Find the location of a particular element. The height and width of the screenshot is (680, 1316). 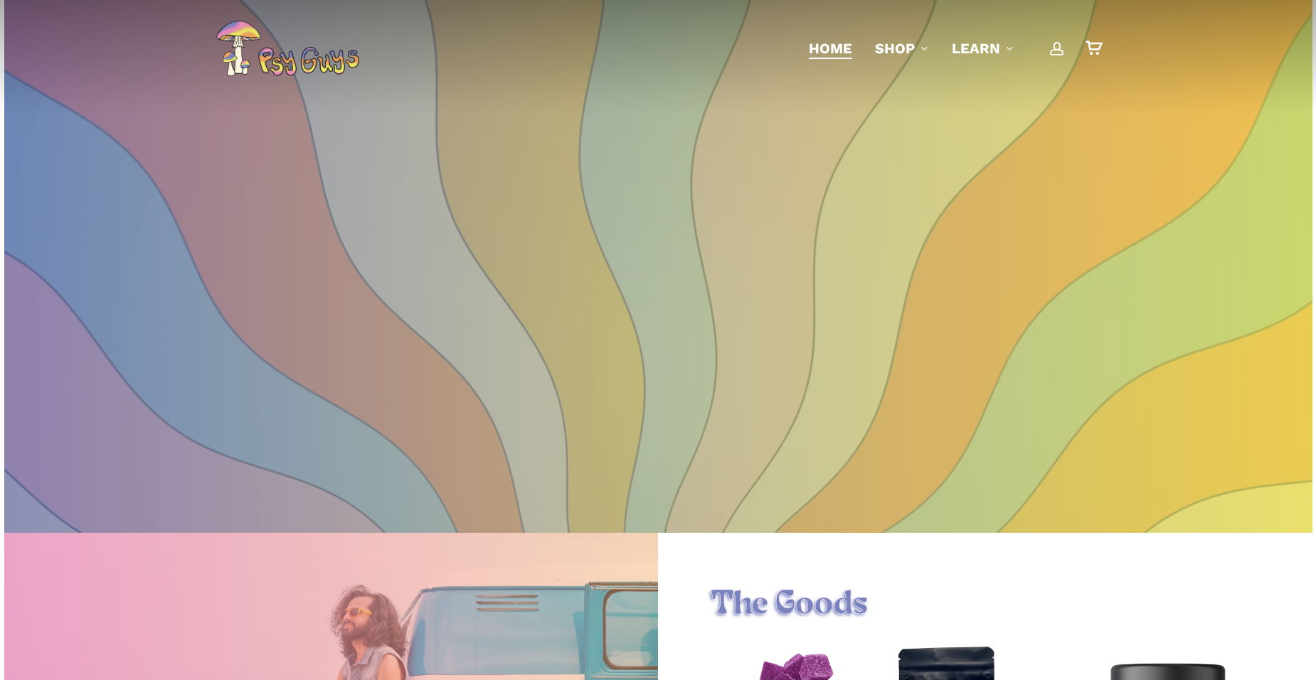

img: PsyGuys is located at coordinates (287, 48).